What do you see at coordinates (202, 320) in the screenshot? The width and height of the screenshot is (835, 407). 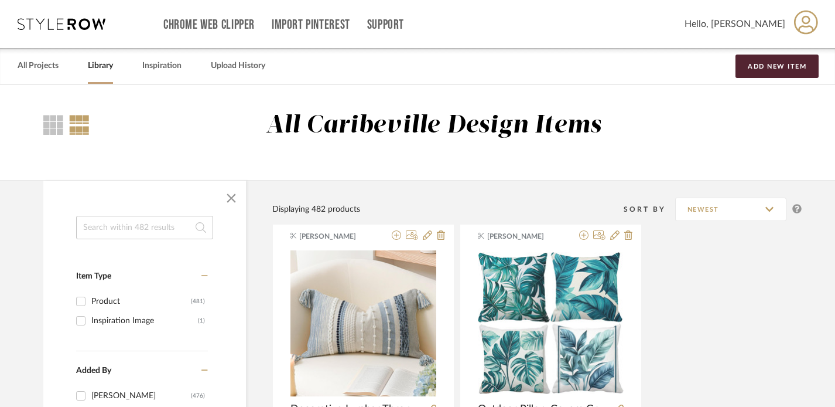 I see `div: (1)` at bounding box center [202, 320].